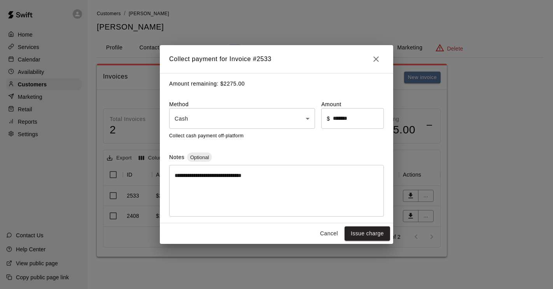 The height and width of the screenshot is (289, 553). What do you see at coordinates (242, 118) in the screenshot?
I see `div: Cash` at bounding box center [242, 118].